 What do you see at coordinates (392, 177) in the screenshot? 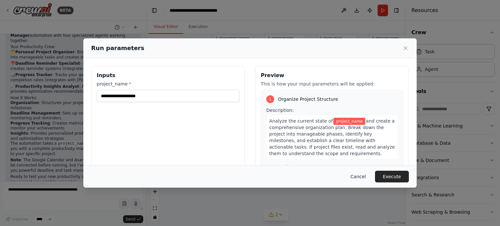
I see `button: Execute` at bounding box center [392, 177].